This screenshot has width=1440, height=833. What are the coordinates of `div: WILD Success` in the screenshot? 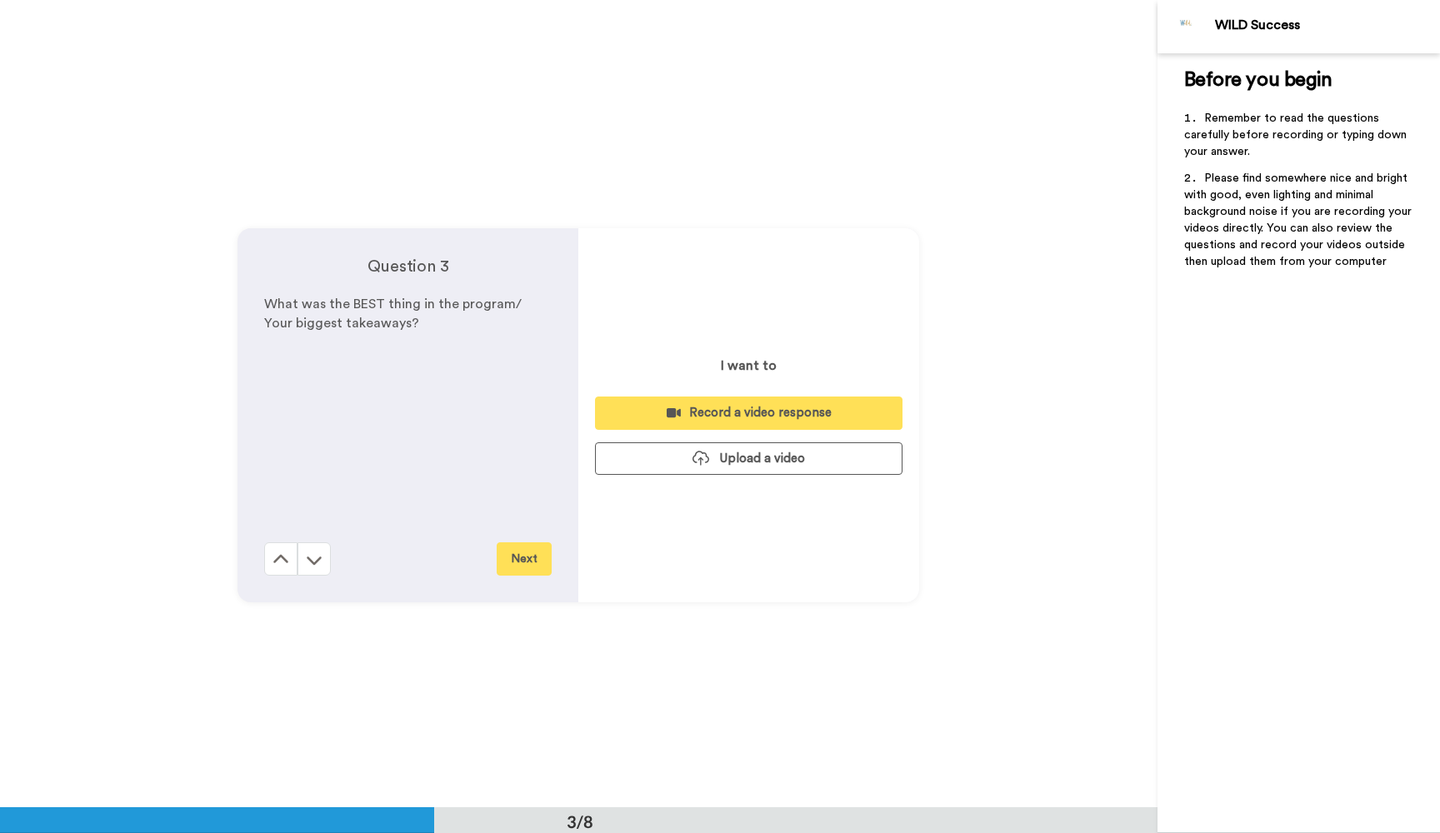 It's located at (1327, 25).